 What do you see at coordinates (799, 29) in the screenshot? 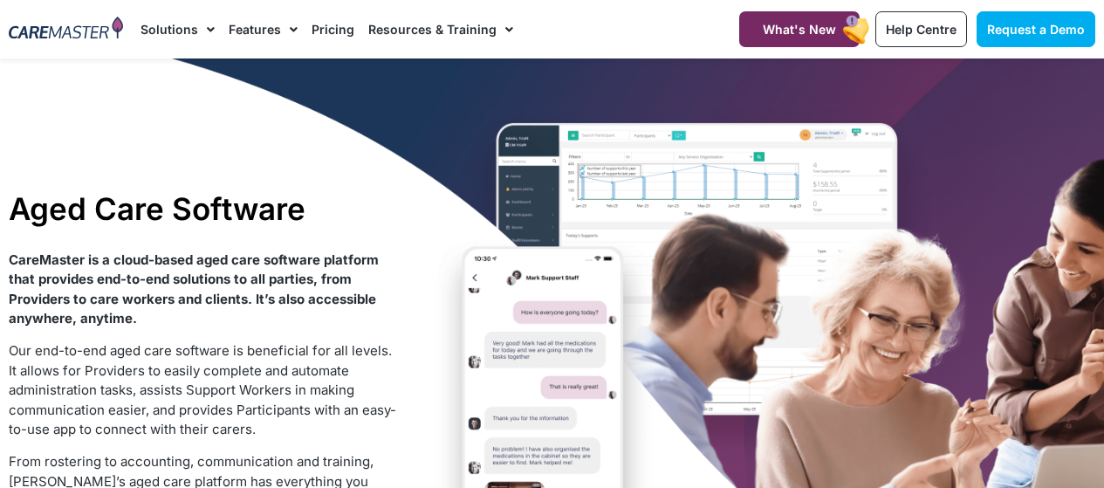
I see `a: What's New` at bounding box center [799, 29].